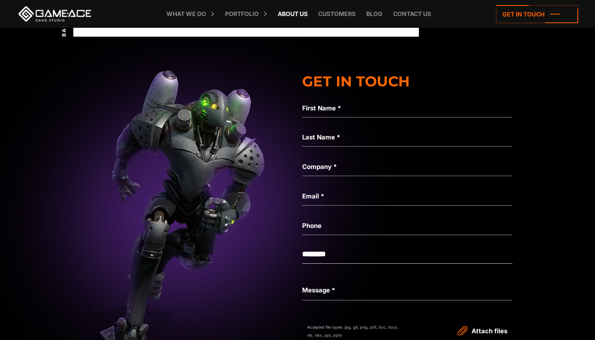 The image size is (595, 340). Describe the element at coordinates (355, 332) in the screenshot. I see `div: Accepted file types: jpg, gif, png, pdf, doc, docx, xls, xlsx, ppt, pptx` at that location.